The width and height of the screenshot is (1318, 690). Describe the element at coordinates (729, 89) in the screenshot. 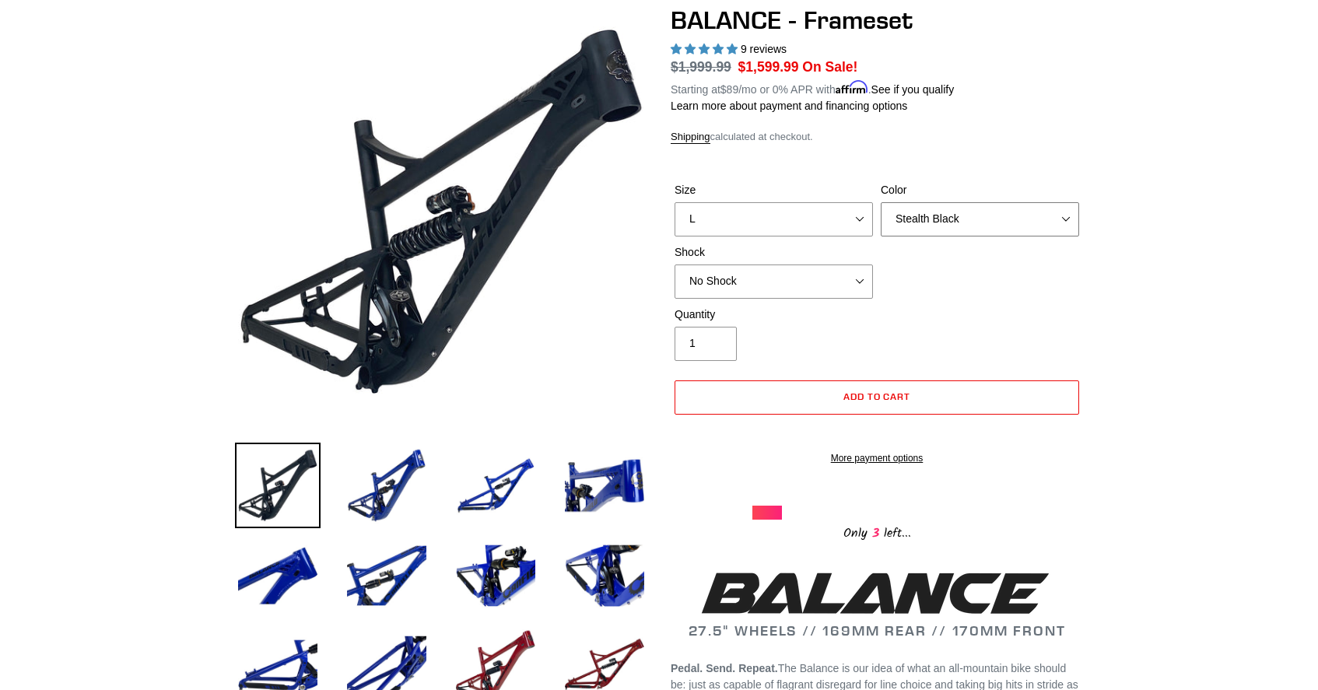

I see `span: $89` at that location.